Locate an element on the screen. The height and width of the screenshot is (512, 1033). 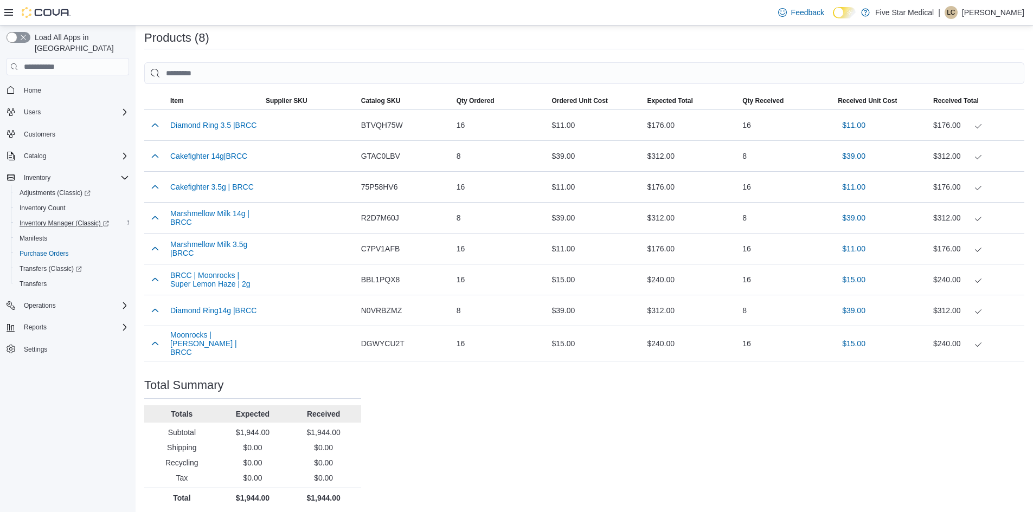
button: Users is located at coordinates (32, 112).